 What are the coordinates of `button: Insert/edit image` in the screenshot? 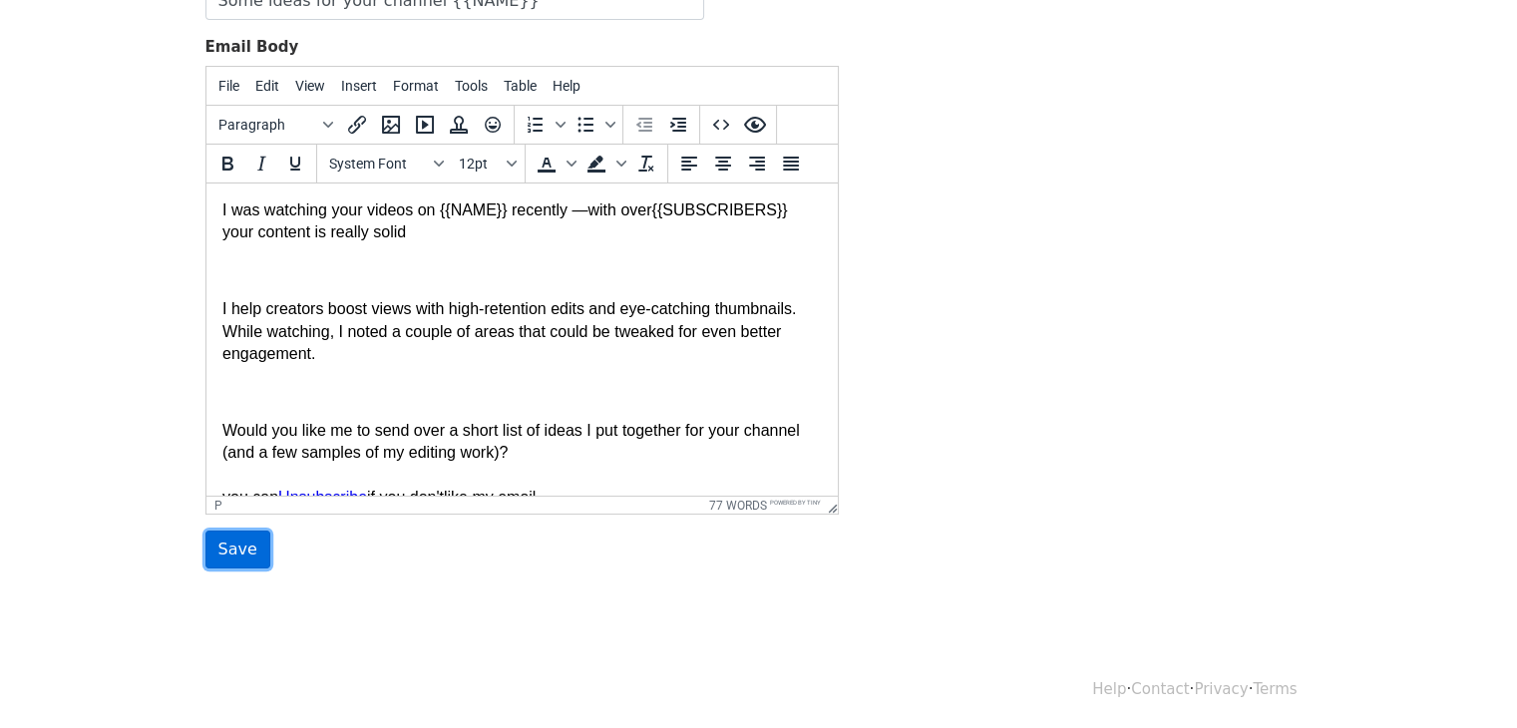 It's located at (391, 125).